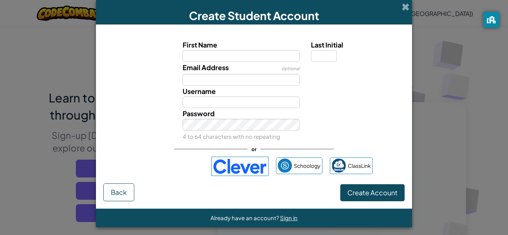 The height and width of the screenshot is (235, 508). Describe the element at coordinates (254, 16) in the screenshot. I see `span: Create Student Account` at that location.